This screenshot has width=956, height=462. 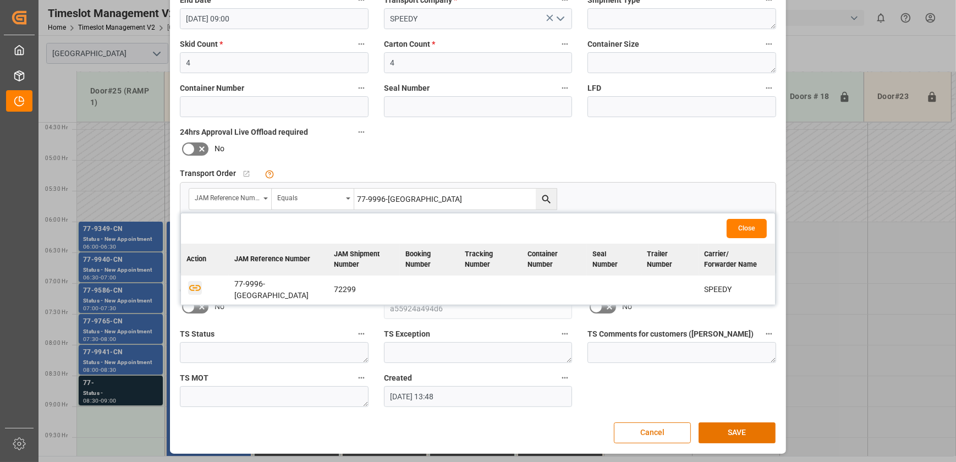 What do you see at coordinates (361, 378) in the screenshot?
I see `button: TS MOT` at bounding box center [361, 378].